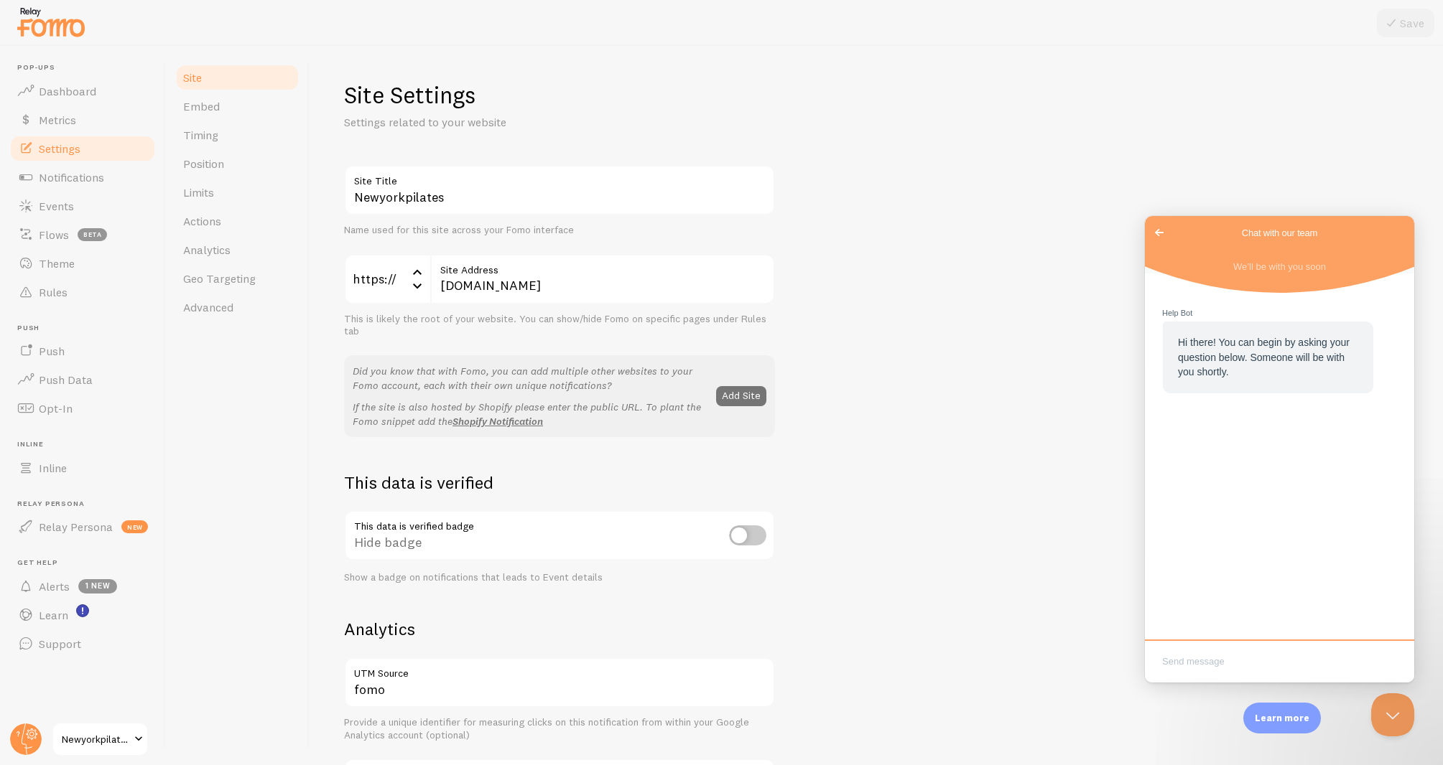  I want to click on span: Position, so click(203, 164).